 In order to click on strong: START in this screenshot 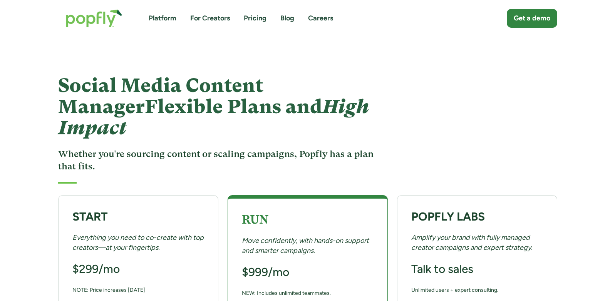, I will do `click(90, 216)`.